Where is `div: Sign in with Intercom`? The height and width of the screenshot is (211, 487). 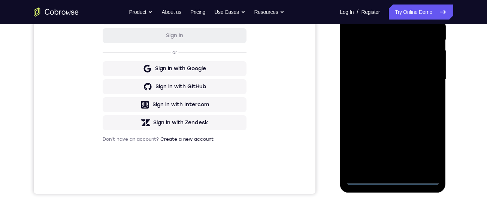
div: Sign in with Intercom is located at coordinates (147, 162).